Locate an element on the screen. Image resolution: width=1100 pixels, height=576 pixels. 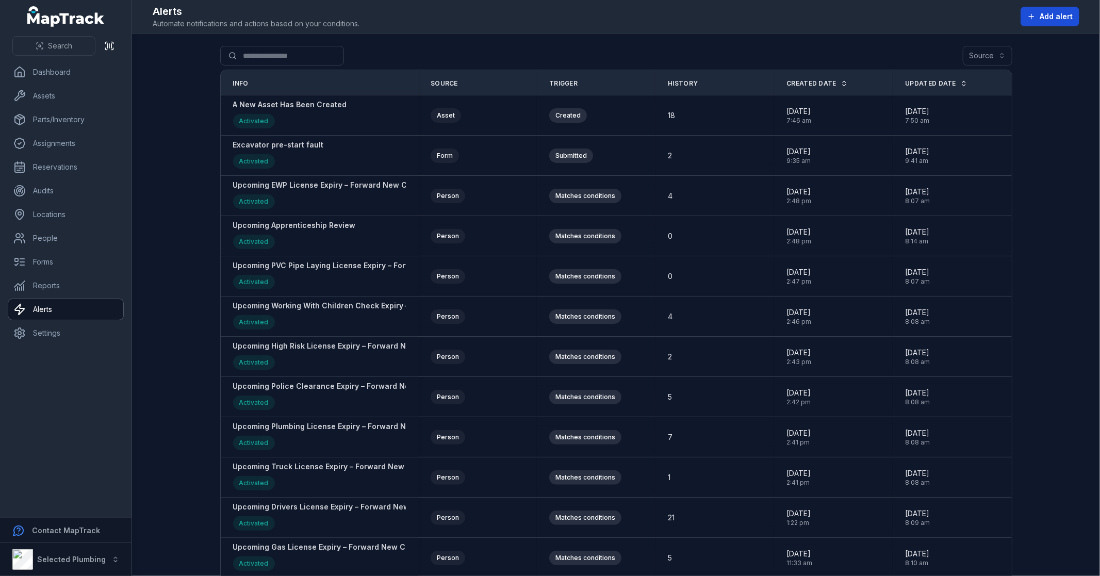
strong: Upcoming Apprenticeship Review is located at coordinates (295, 225).